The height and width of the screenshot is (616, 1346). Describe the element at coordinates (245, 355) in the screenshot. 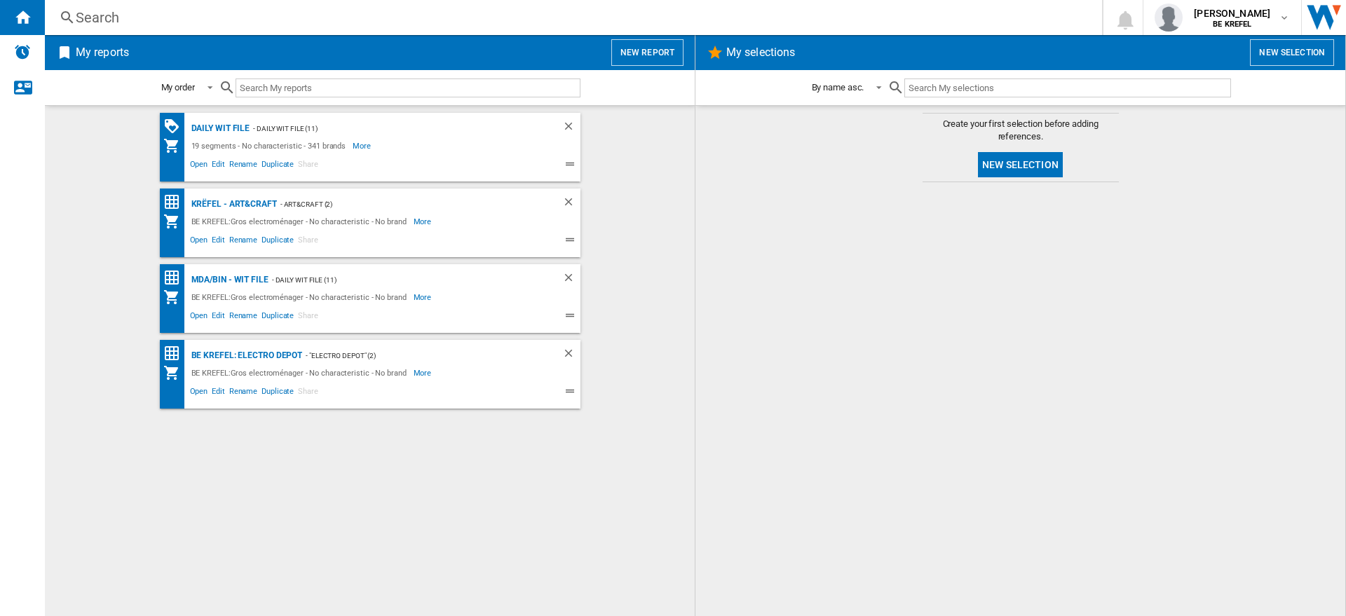

I see `div: BE KREFEL: Electro depot` at that location.